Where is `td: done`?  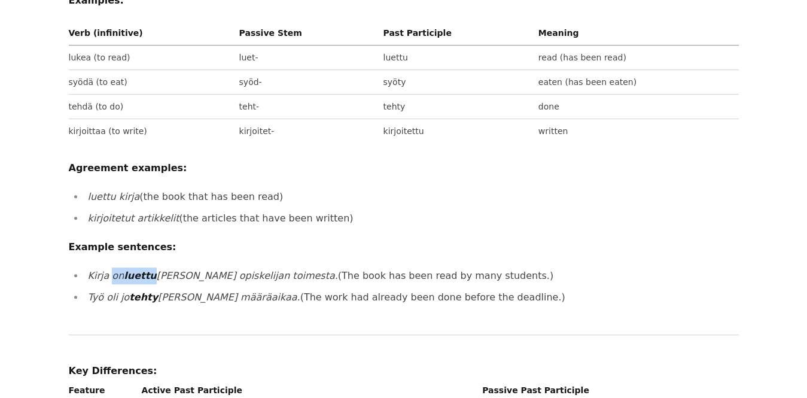
td: done is located at coordinates (636, 106).